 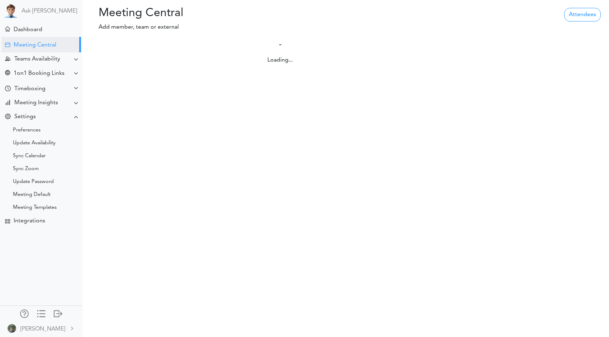 What do you see at coordinates (29, 156) in the screenshot?
I see `div: Sync Calendar` at bounding box center [29, 156].